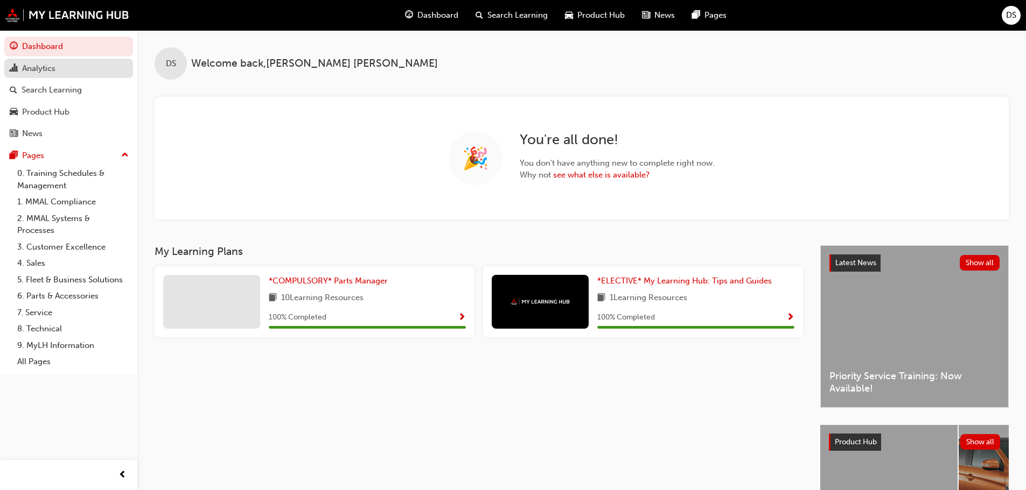 This screenshot has width=1026, height=490. I want to click on a: Latest NewsShow allPriority Service Training: Now Available!, so click(914, 327).